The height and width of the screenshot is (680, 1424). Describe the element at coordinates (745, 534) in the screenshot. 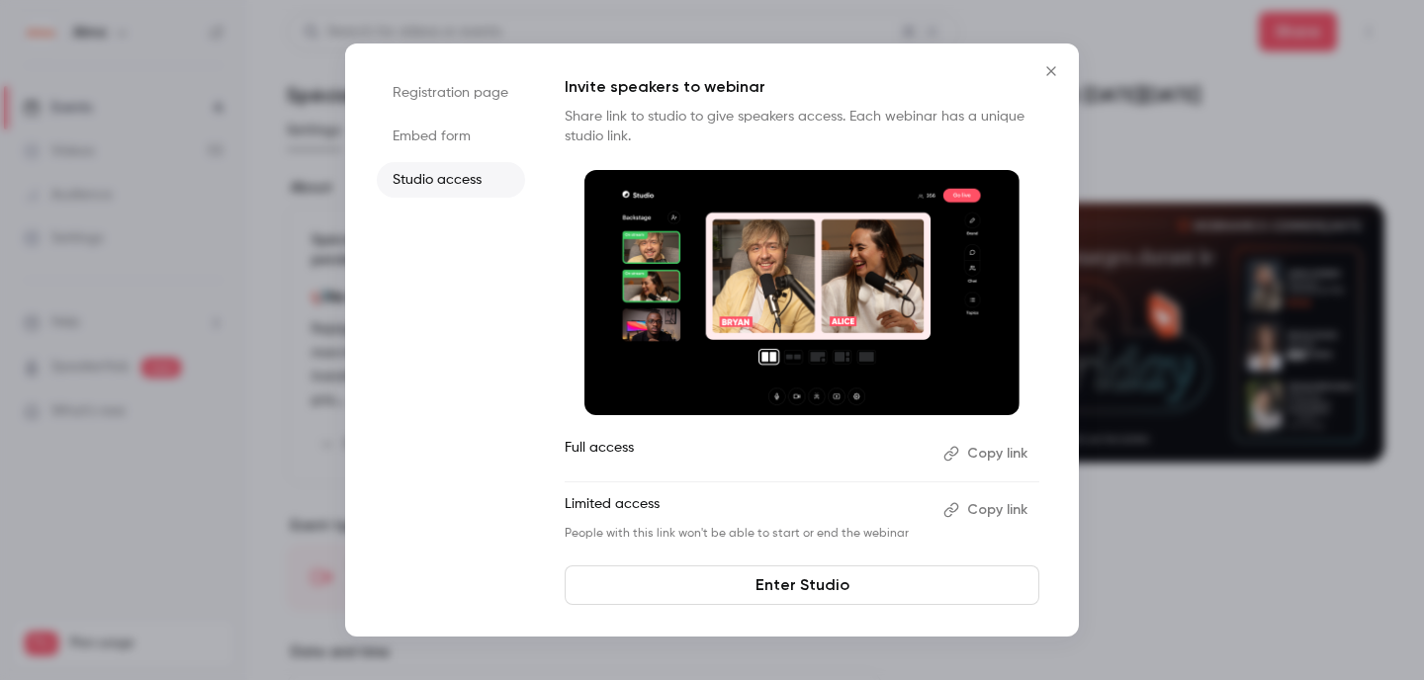

I see `p: People with this link won't be able to start or end the webinar` at that location.